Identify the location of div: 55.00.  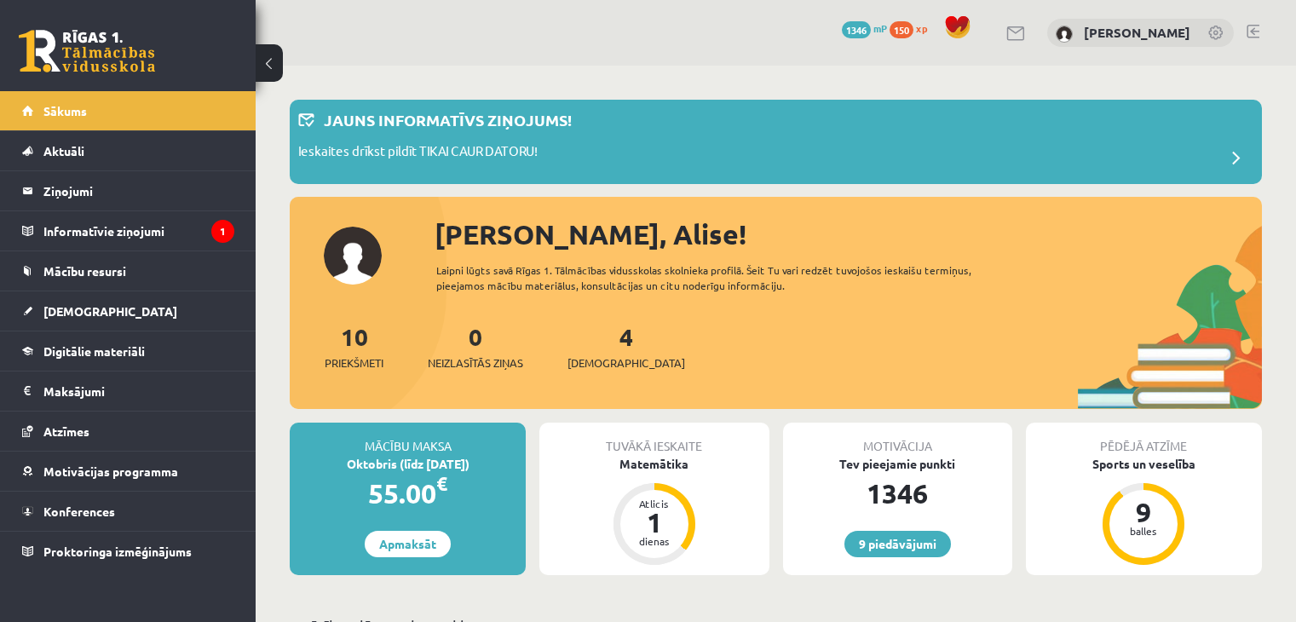
(407, 493).